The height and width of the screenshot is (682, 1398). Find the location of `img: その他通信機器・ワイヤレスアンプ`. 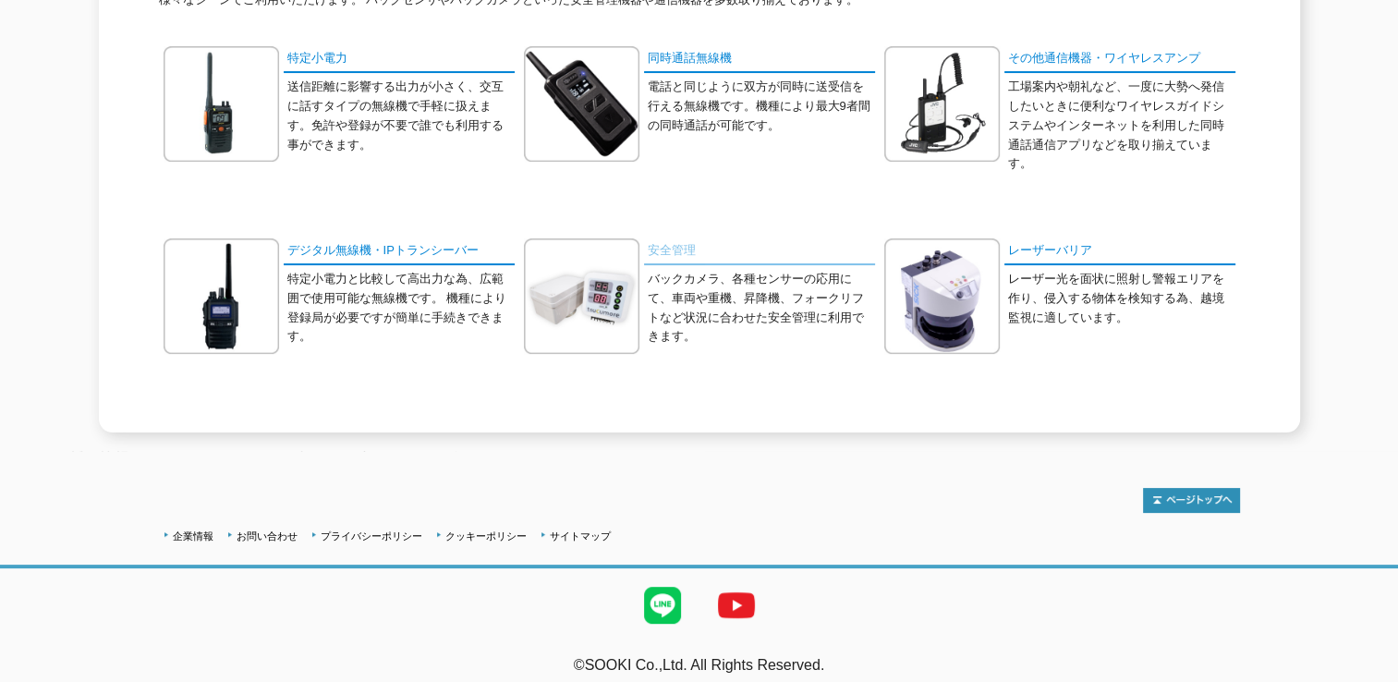

img: その他通信機器・ワイヤレスアンプ is located at coordinates (941, 103).